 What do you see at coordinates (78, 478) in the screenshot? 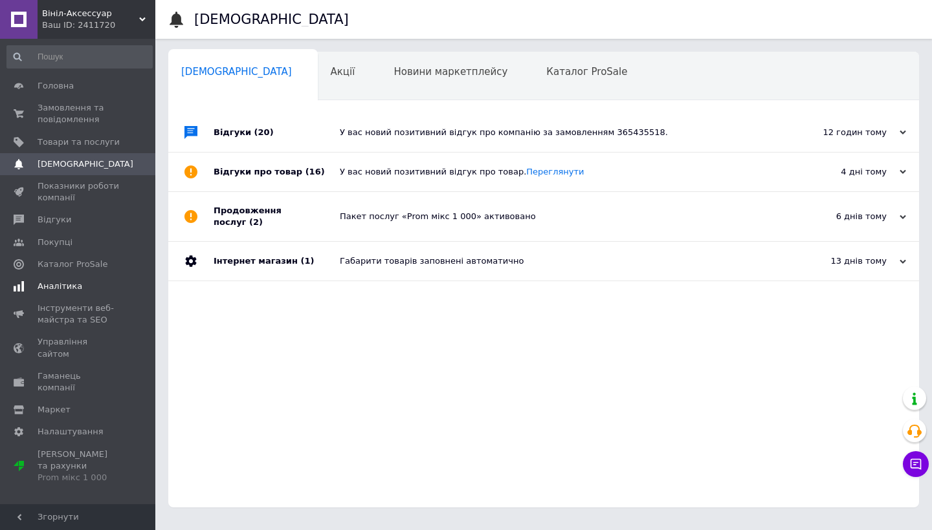
I see `div: Prom мікс 1 000` at bounding box center [78, 478].